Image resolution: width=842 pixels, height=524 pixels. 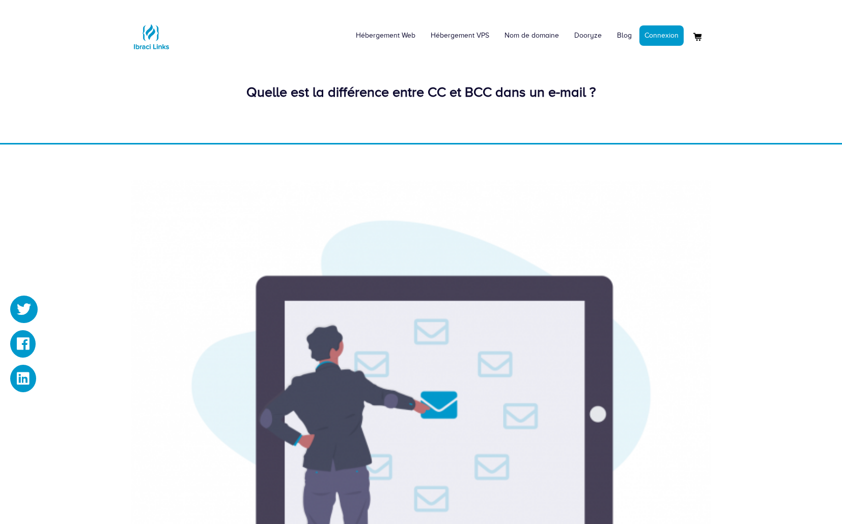 What do you see at coordinates (151, 32) in the screenshot?
I see `a: Logo Ibraci Links` at bounding box center [151, 32].